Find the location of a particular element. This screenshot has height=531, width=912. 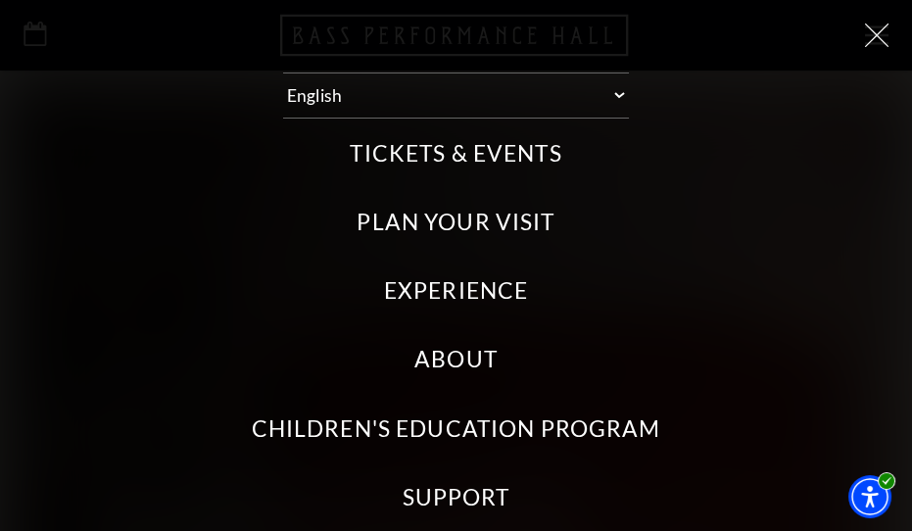

label: Support is located at coordinates (456, 498).